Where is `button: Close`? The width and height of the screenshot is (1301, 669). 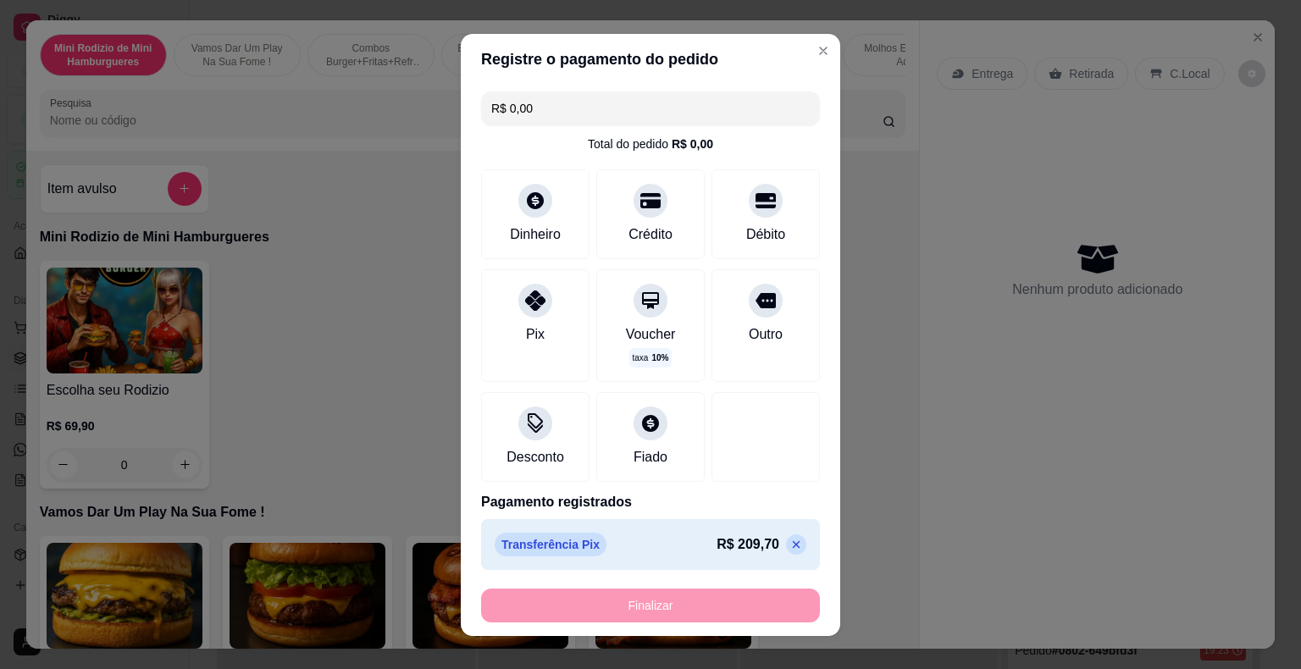
button: Close is located at coordinates (823, 51).